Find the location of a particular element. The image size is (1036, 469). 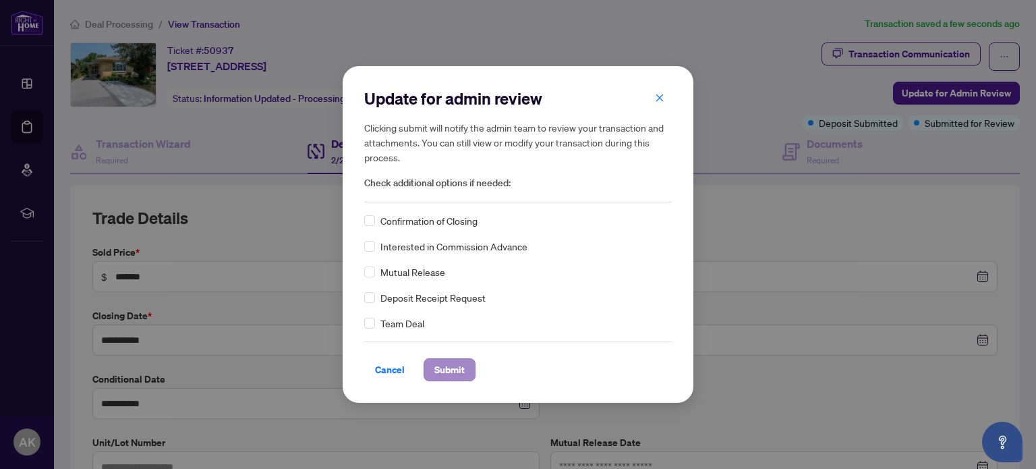

span: Interested in Commission Advance is located at coordinates (454, 246).